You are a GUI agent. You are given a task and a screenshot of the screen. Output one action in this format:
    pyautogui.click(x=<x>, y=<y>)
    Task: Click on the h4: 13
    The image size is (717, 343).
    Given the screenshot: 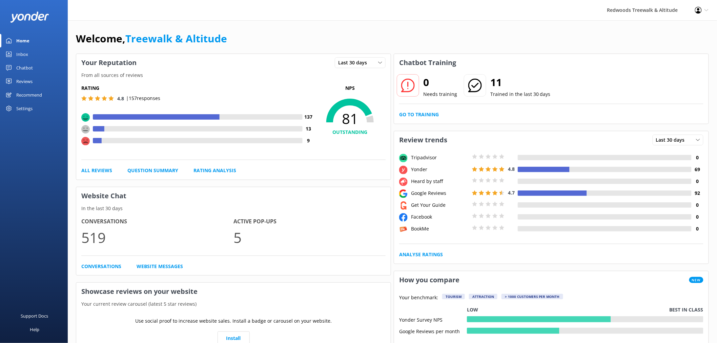 What is the action you would take?
    pyautogui.click(x=308, y=129)
    